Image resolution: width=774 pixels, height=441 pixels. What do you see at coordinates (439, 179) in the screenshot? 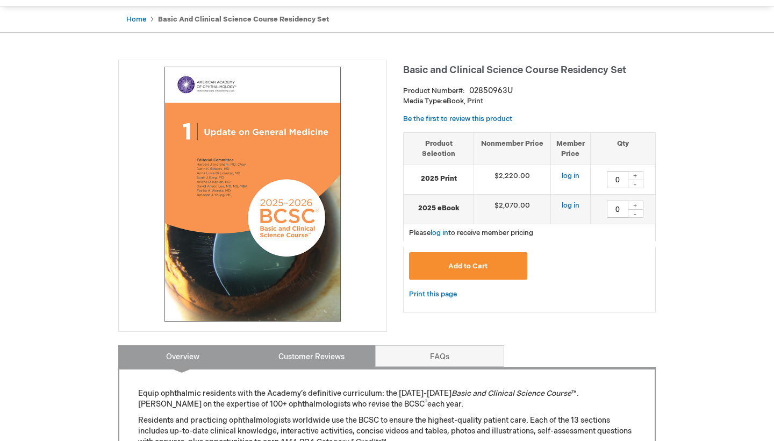
I see `strong: 2025 Print` at bounding box center [439, 179].